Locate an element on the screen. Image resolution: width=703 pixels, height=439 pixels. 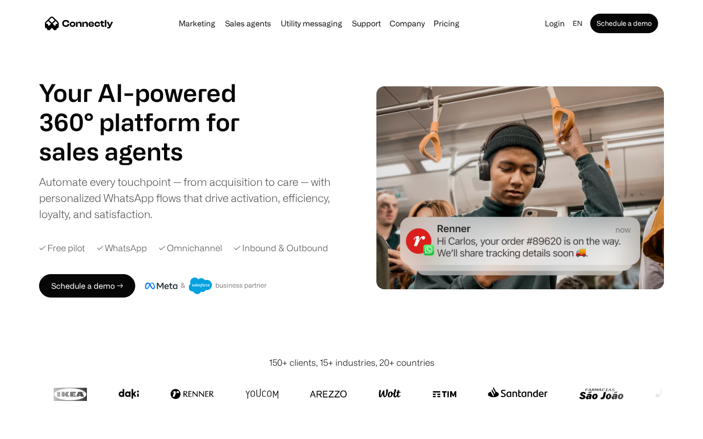
img: Meta and Salesforce business partner badge. is located at coordinates (206, 286).